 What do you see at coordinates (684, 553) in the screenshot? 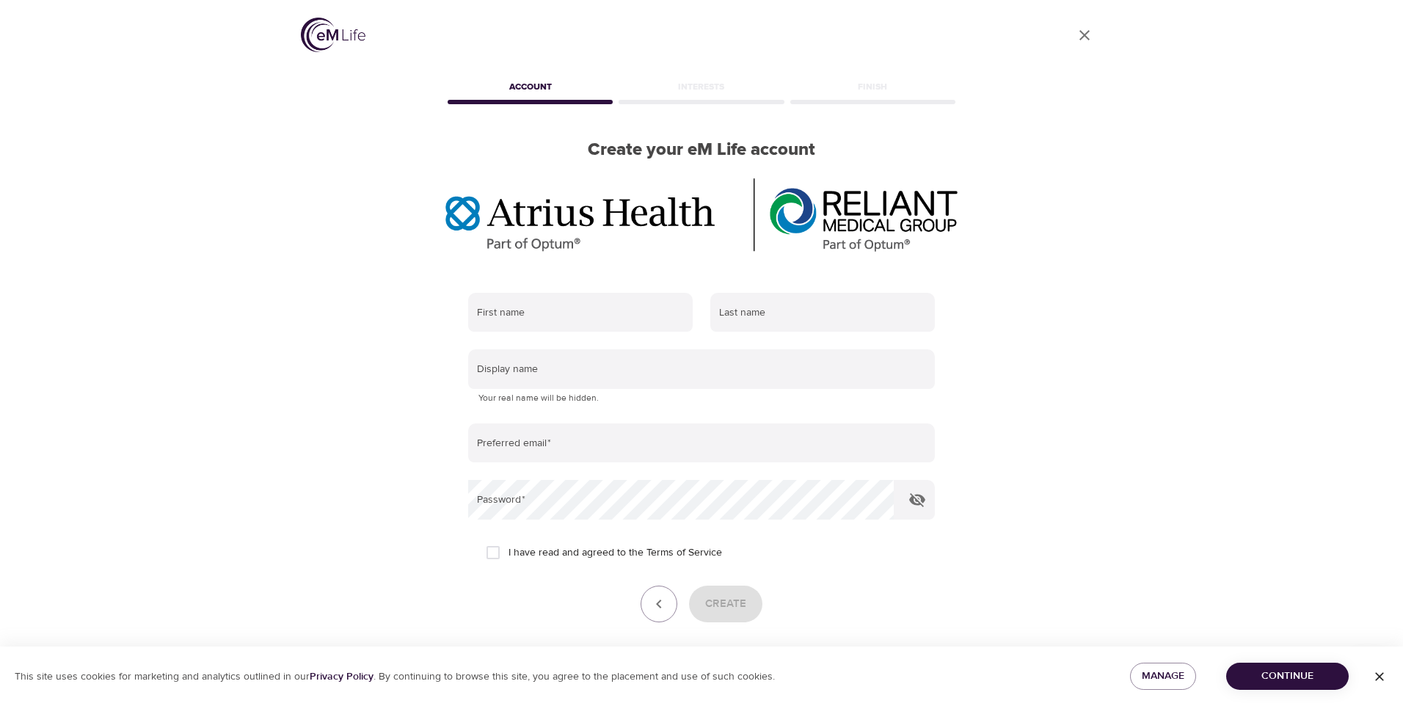
I see `a: Terms of Service` at bounding box center [684, 553].